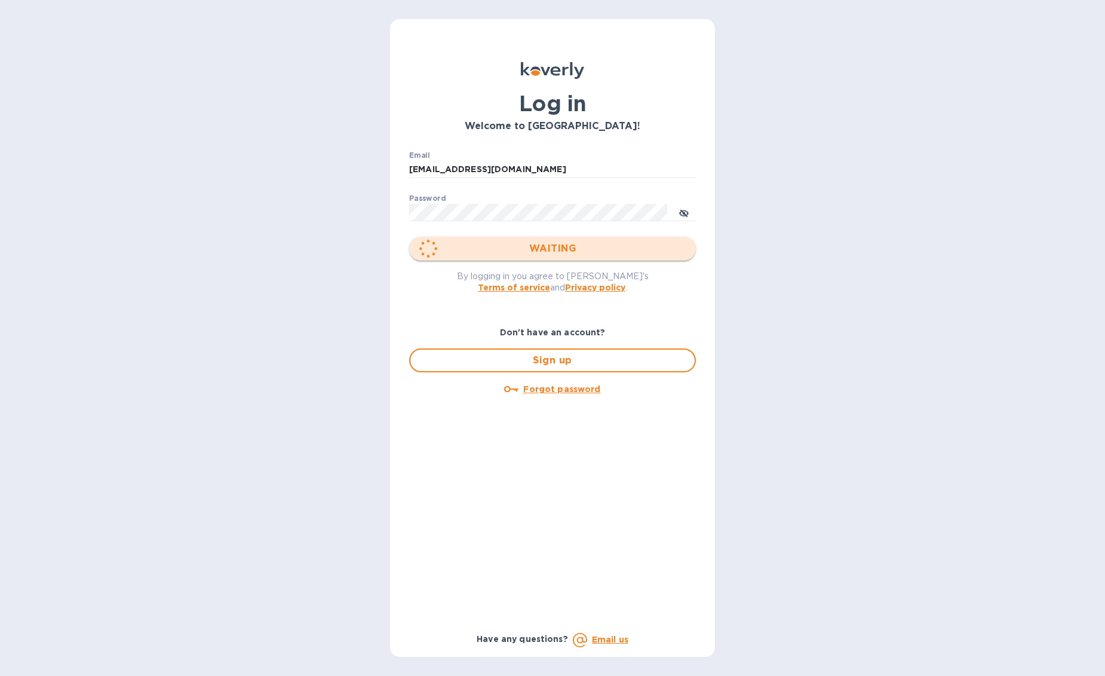 The width and height of the screenshot is (1105, 676). I want to click on label: Password, so click(427, 198).